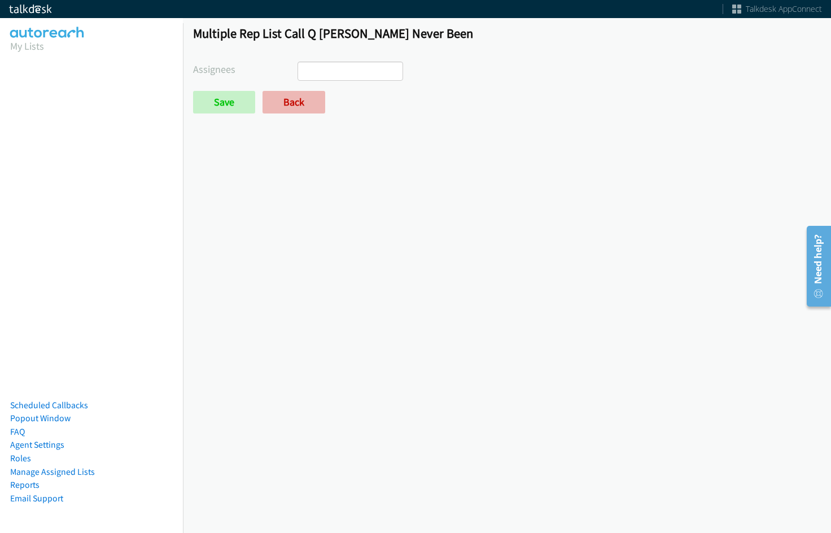  I want to click on div: Need help?, so click(20, 38).